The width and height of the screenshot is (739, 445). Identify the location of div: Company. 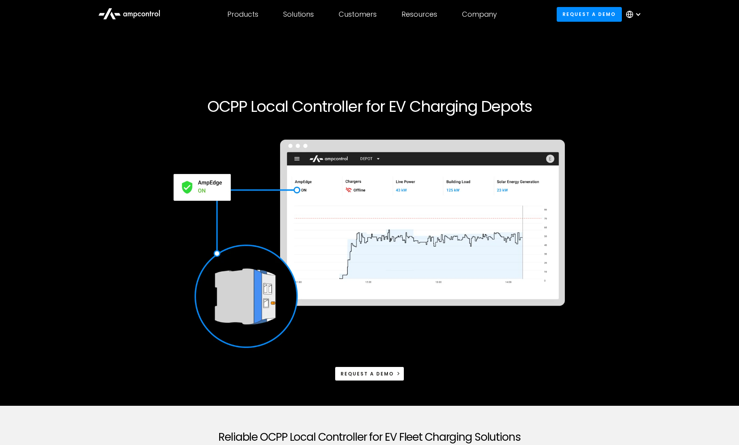
(480, 14).